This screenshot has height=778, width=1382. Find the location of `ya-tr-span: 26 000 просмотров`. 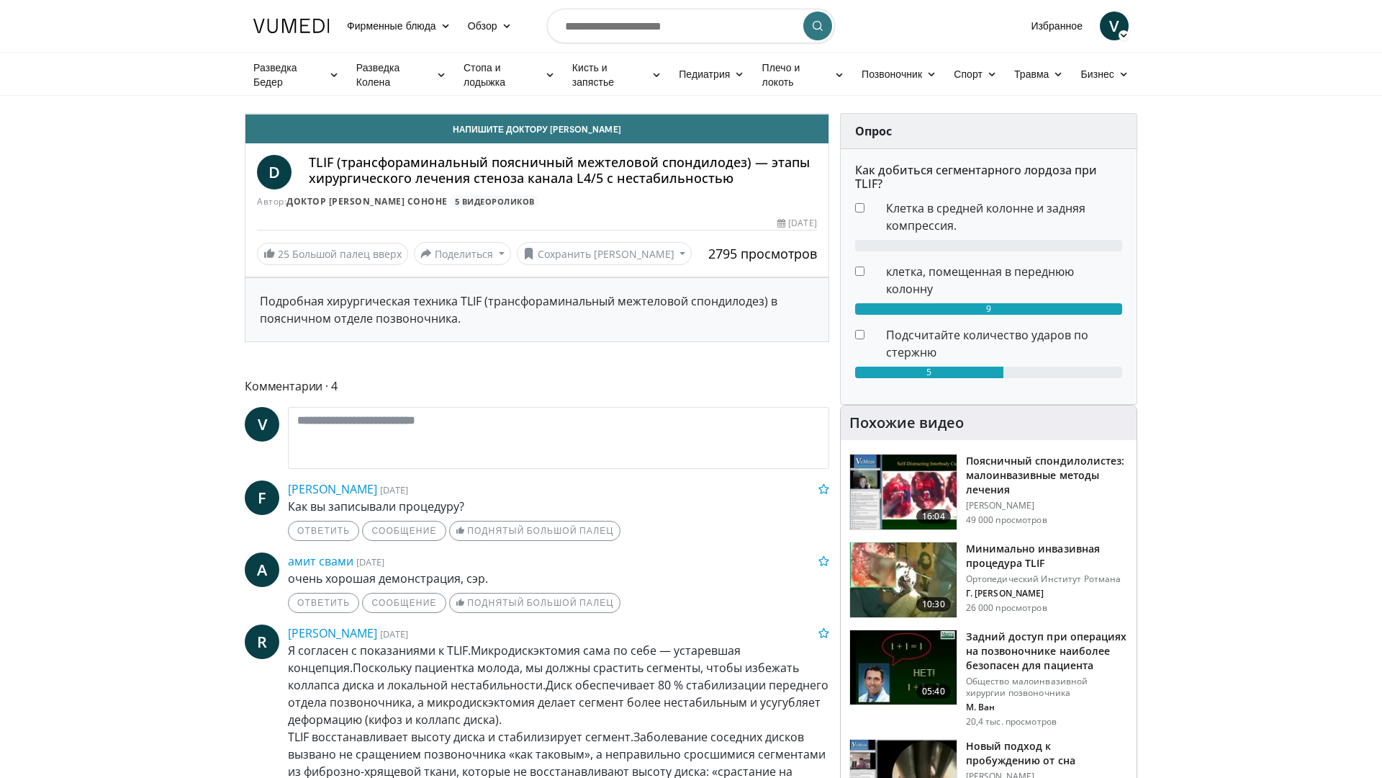

ya-tr-span: 26 000 просмотров is located at coordinates (1007, 607).